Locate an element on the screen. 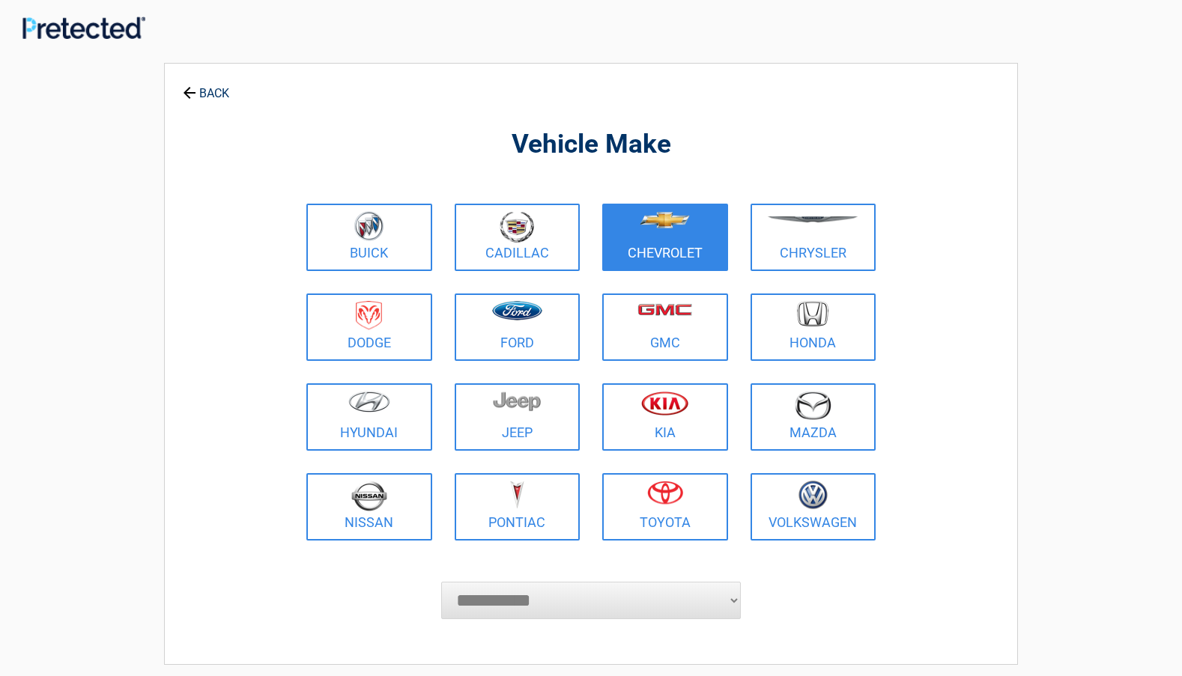  img: nissan is located at coordinates (369, 496).